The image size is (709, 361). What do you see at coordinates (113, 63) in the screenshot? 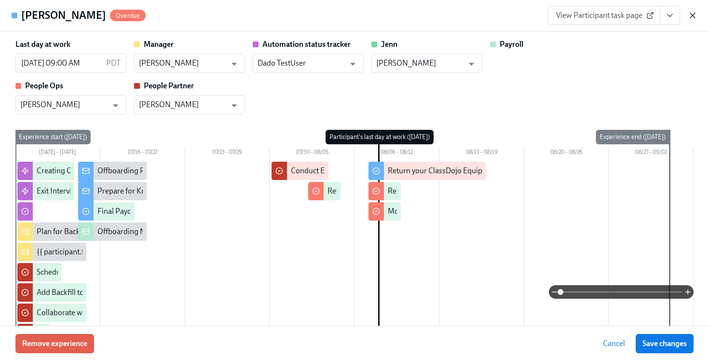
I see `p: PDT` at bounding box center [113, 63].